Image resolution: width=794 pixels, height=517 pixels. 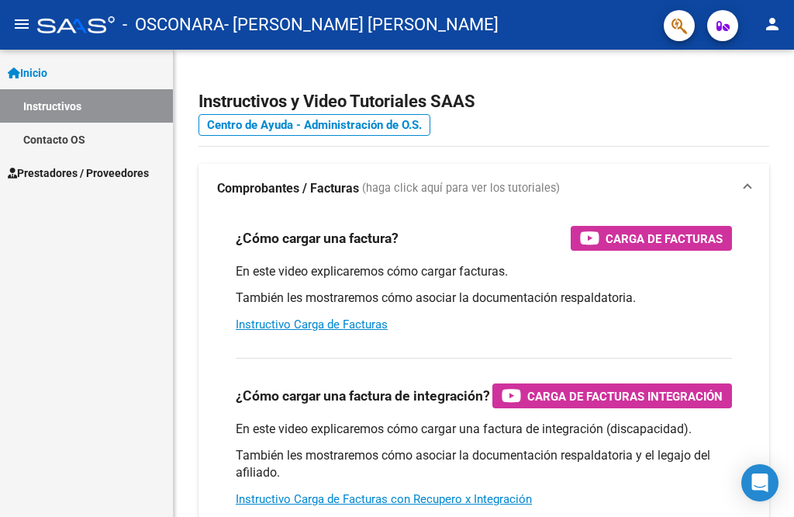 I want to click on h3: ¿Cómo cargar una factura?, so click(x=317, y=238).